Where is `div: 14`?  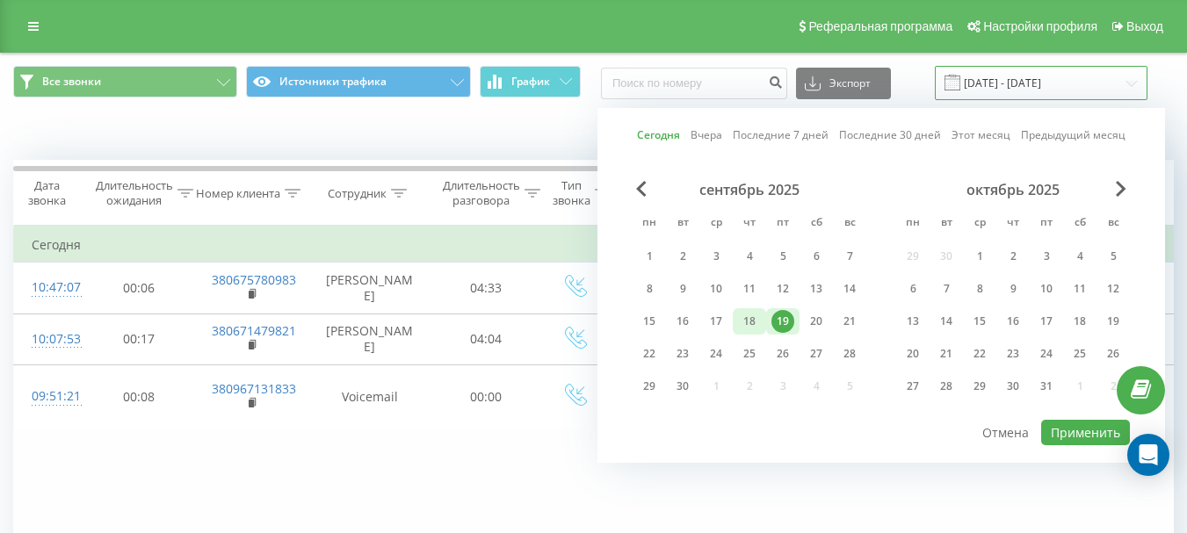
div: 14 is located at coordinates (946, 322).